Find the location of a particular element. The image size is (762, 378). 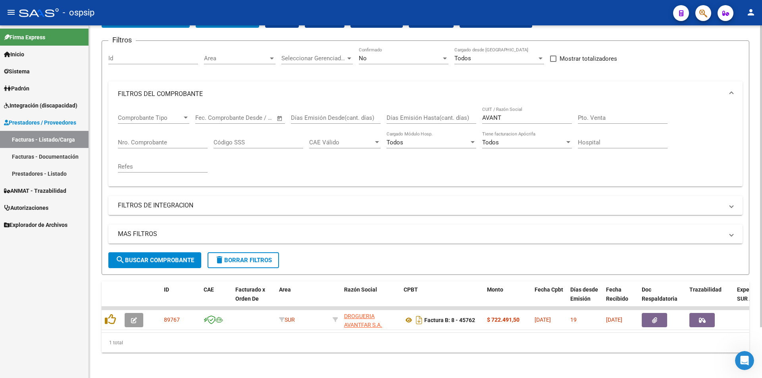

span: ID is located at coordinates (166, 290).